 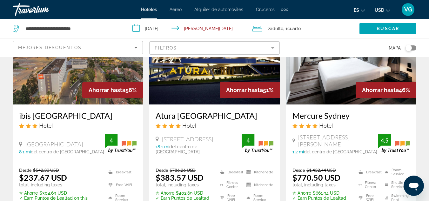 What do you see at coordinates (46, 170) in the screenshot?
I see `del: $542.30 USD` at bounding box center [46, 170].